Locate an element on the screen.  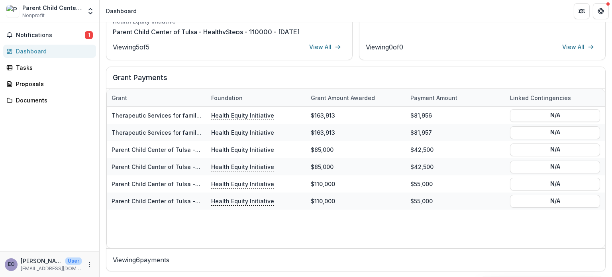
p: Viewing 5 of 5 is located at coordinates (131, 47).